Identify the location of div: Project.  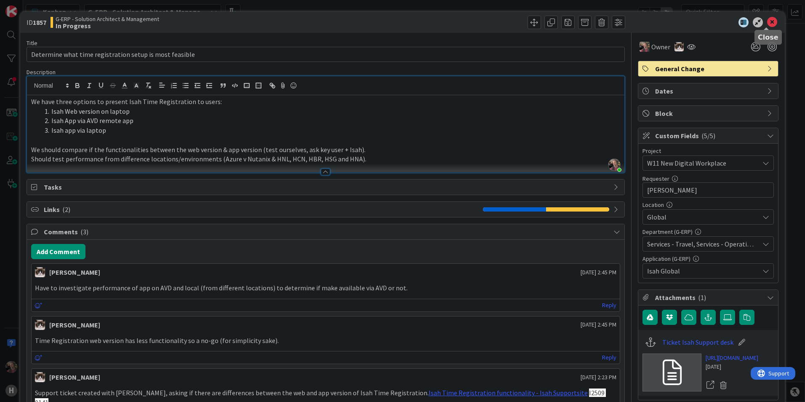
(708, 151).